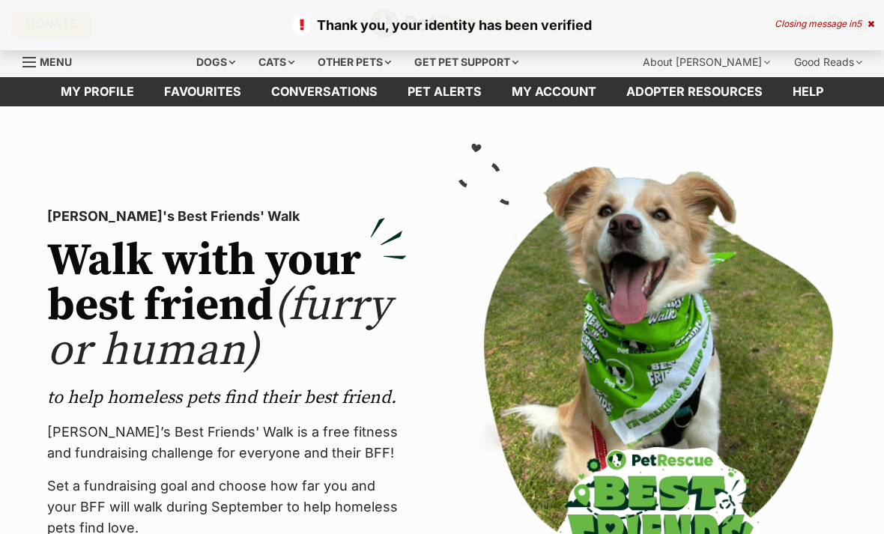 This screenshot has width=884, height=534. Describe the element at coordinates (444, 91) in the screenshot. I see `a: Pet alerts` at that location.